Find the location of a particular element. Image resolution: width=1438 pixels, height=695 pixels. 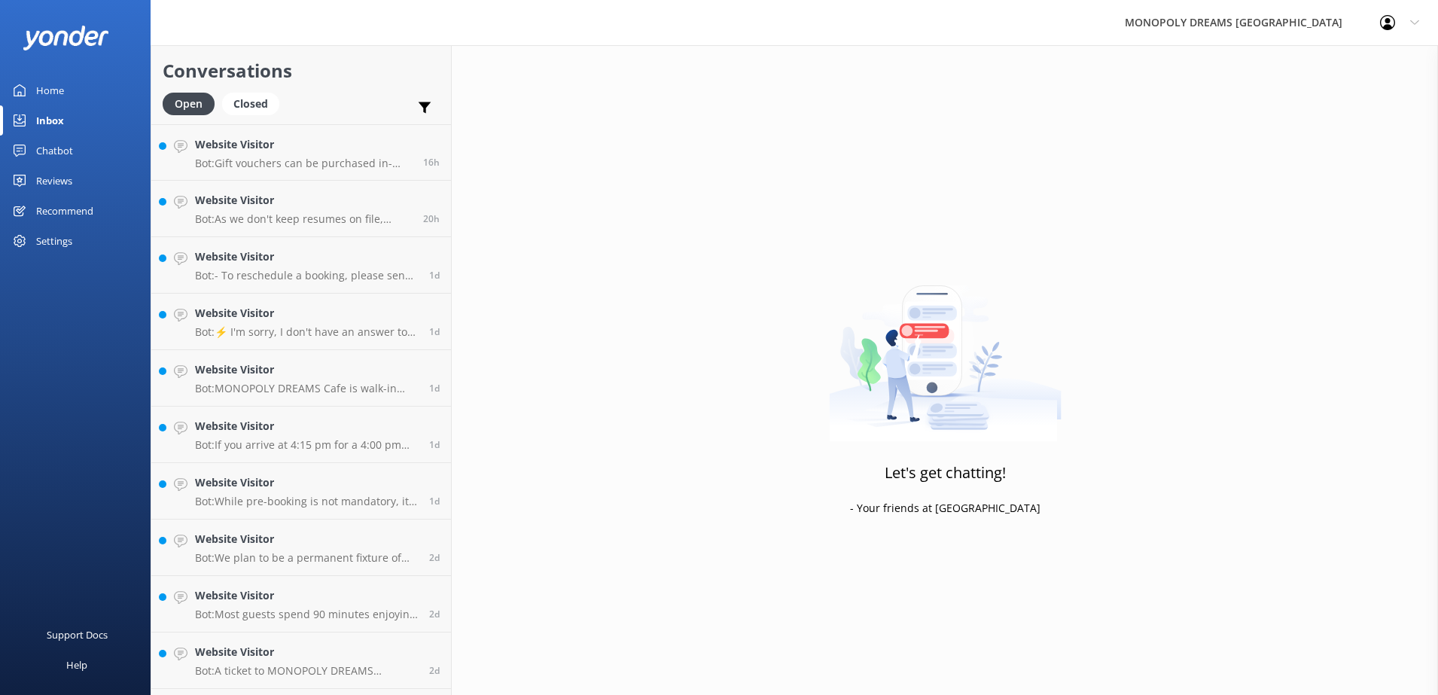

span: Aug 23 2025 12:25pm (UTC +10:00) Australia/Sydney is located at coordinates (434, 614).